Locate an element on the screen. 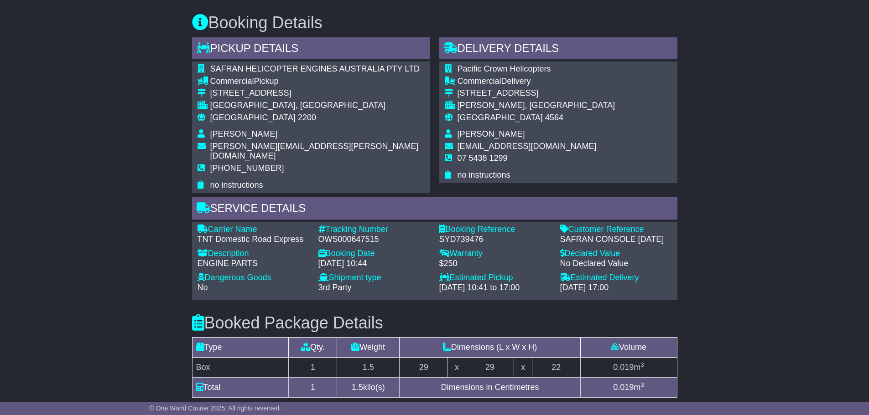 The image size is (869, 415). span: SAFRAN HELICOPTER ENGINES AUSTRALIA PTY LTD is located at coordinates (315, 69).